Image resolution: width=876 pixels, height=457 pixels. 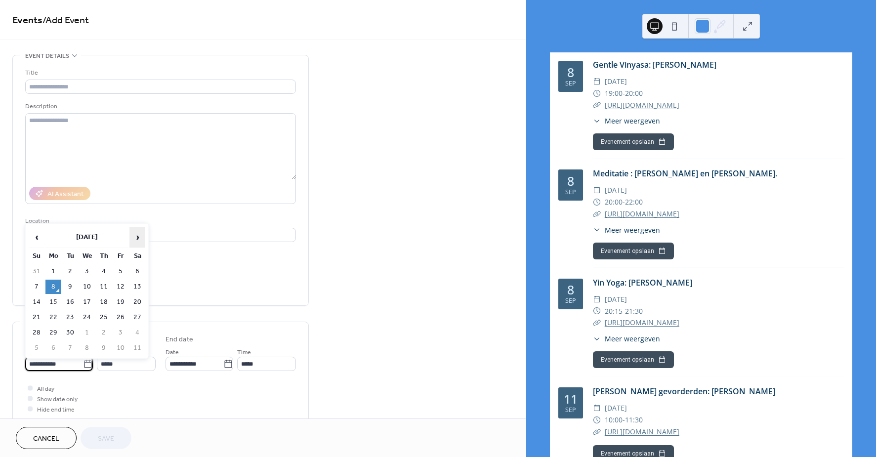 What do you see at coordinates (53, 256) in the screenshot?
I see `th: Mo` at bounding box center [53, 256].